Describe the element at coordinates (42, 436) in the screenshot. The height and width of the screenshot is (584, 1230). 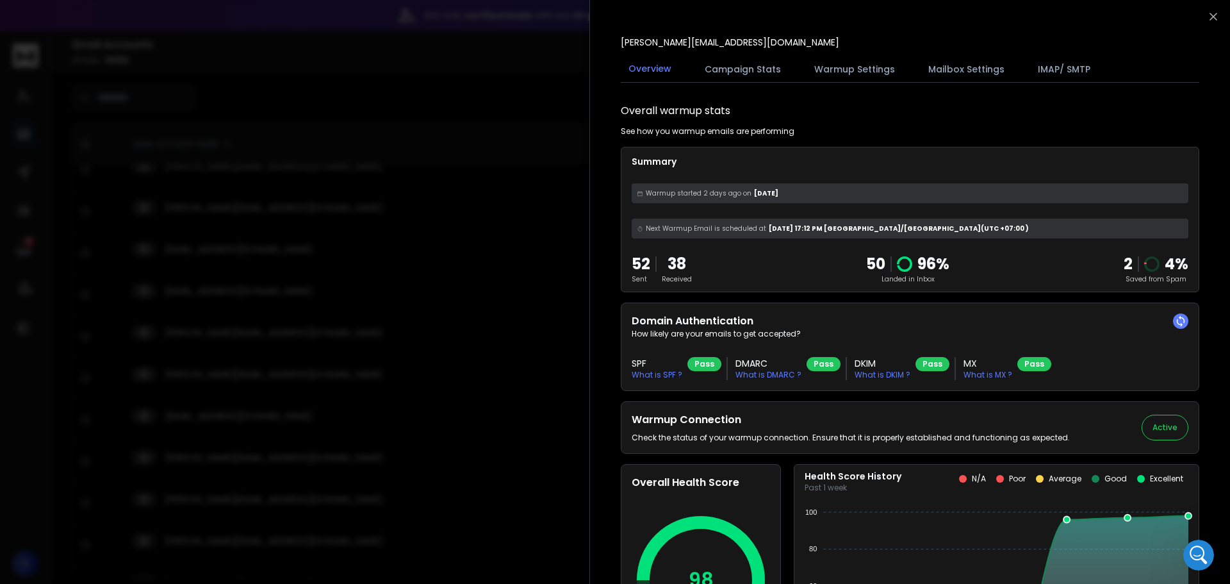
I see `span: Home` at that location.